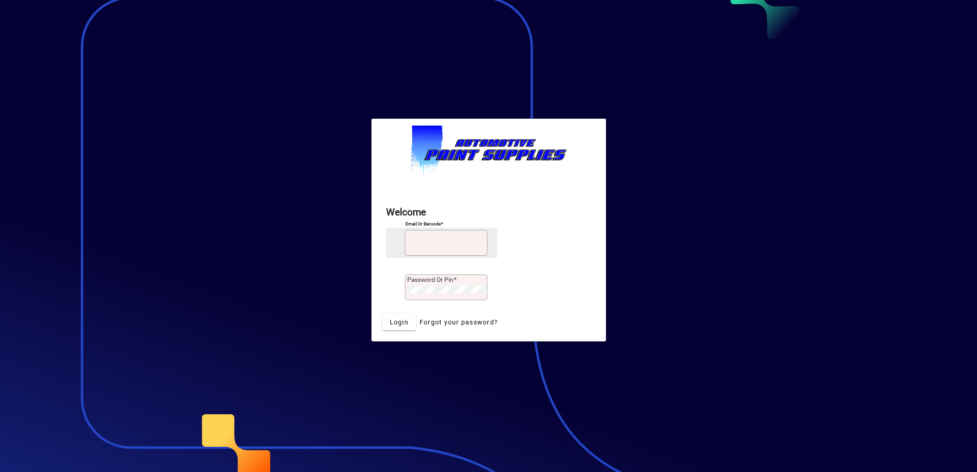 This screenshot has width=977, height=472. Describe the element at coordinates (430, 279) in the screenshot. I see `mat-label: Password or Pin` at that location.